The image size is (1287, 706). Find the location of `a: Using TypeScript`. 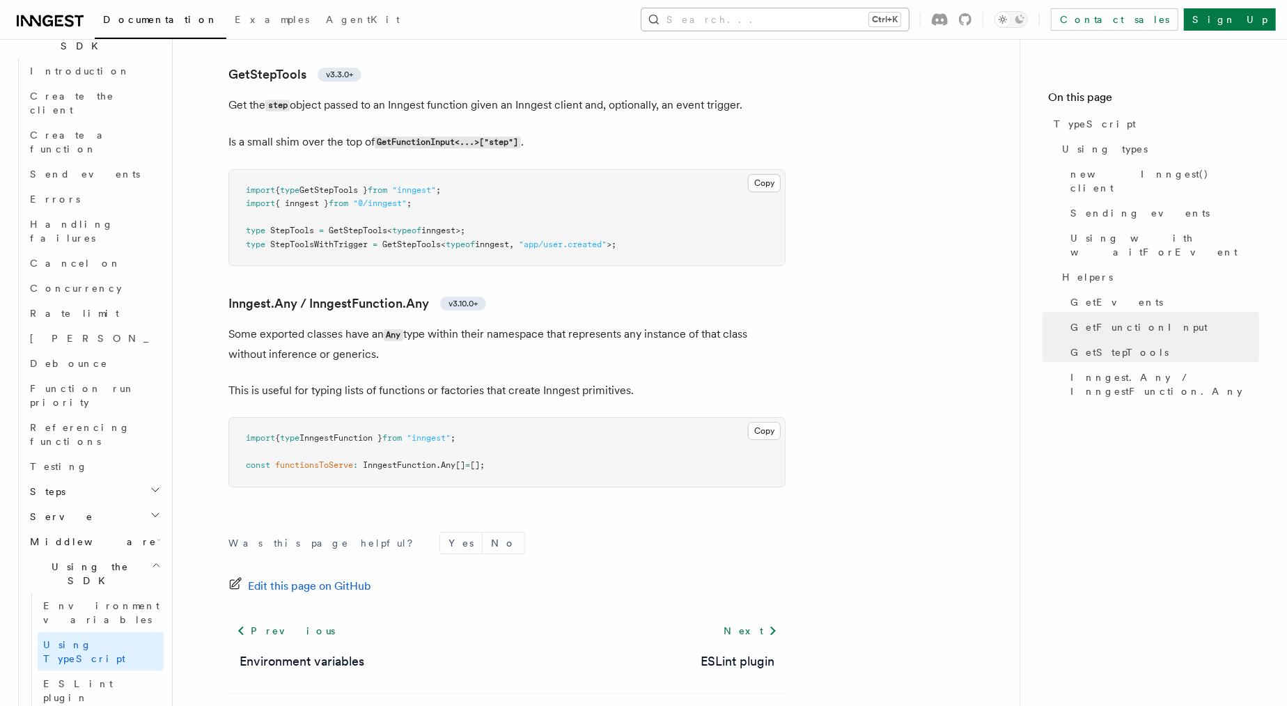

a: Using TypeScript is located at coordinates (100, 652).